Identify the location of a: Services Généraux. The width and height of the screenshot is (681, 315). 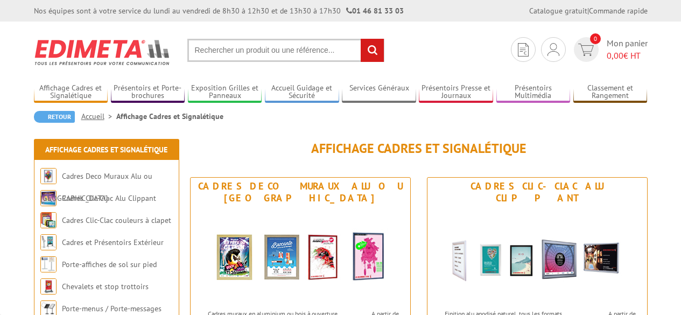
(379, 92).